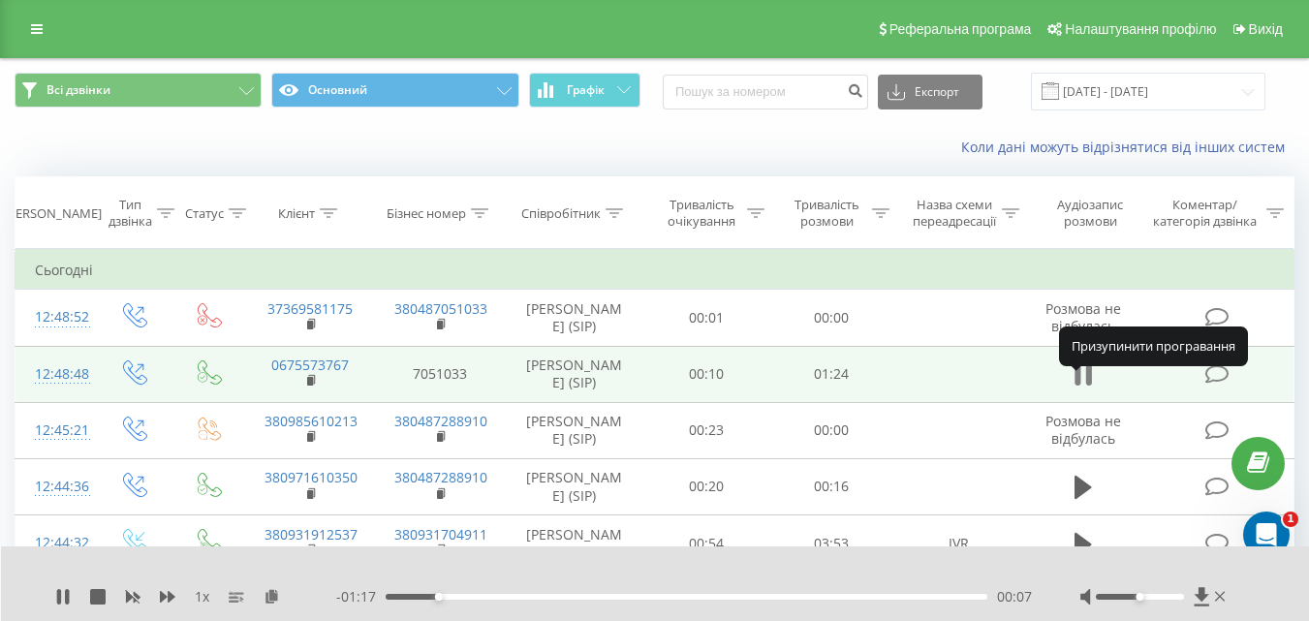 The width and height of the screenshot is (1309, 621). What do you see at coordinates (78, 90) in the screenshot?
I see `span: Всі дзвінки` at bounding box center [78, 90].